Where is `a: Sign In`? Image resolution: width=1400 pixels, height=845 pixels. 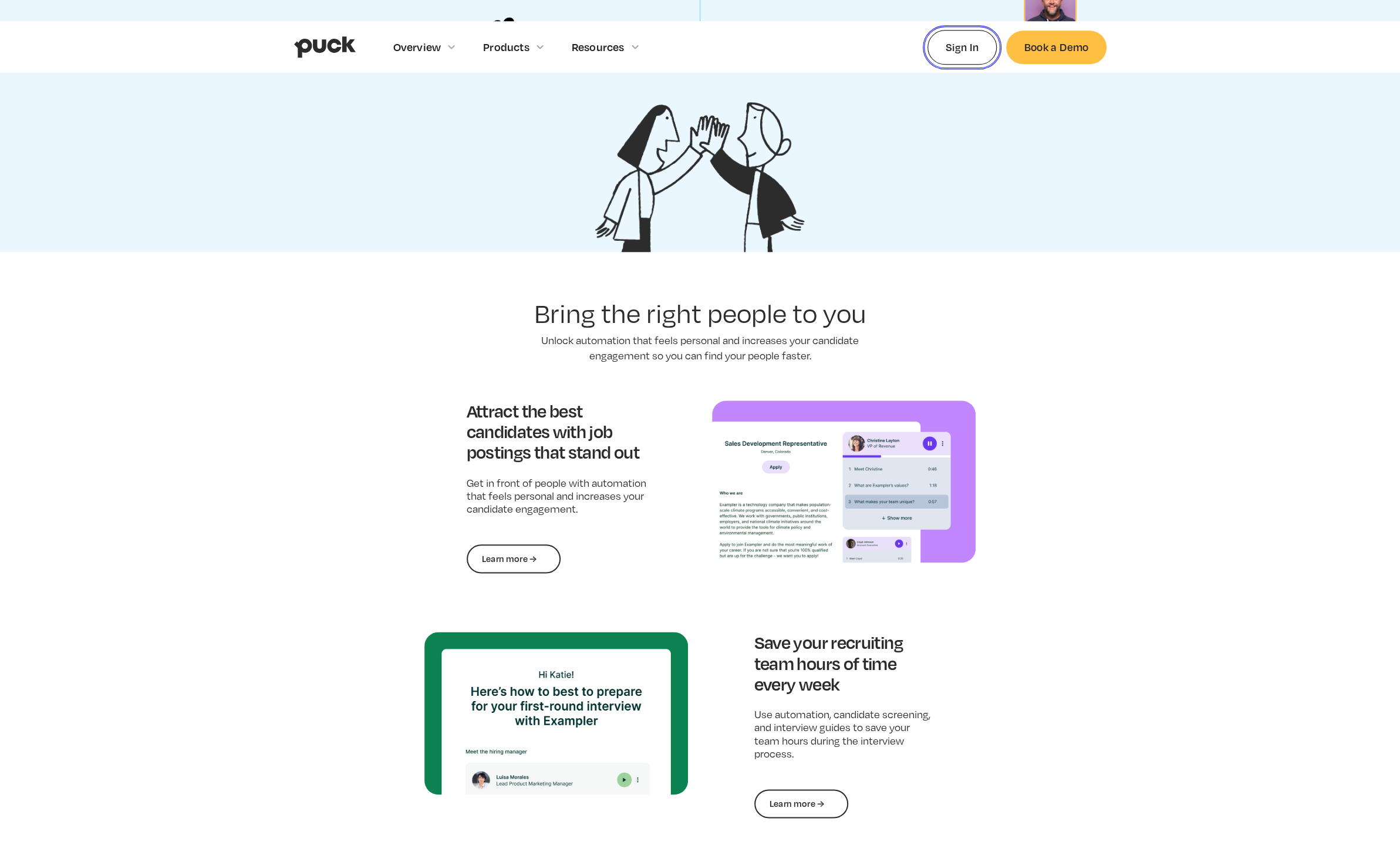 a: Sign In is located at coordinates (962, 47).